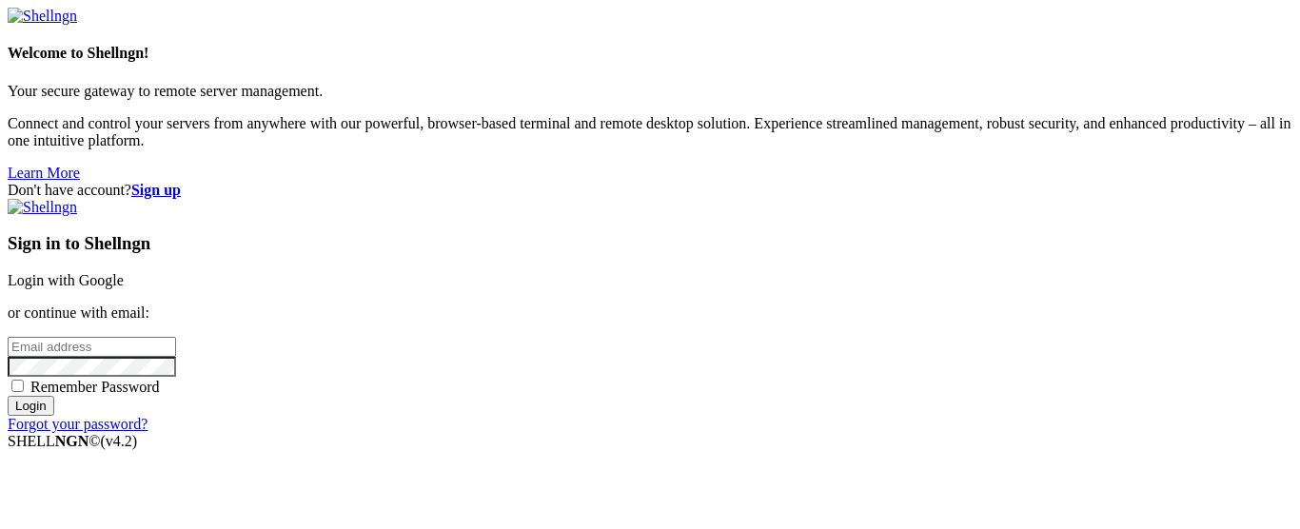 The height and width of the screenshot is (529, 1300). I want to click on span: SHELL ©, so click(72, 441).